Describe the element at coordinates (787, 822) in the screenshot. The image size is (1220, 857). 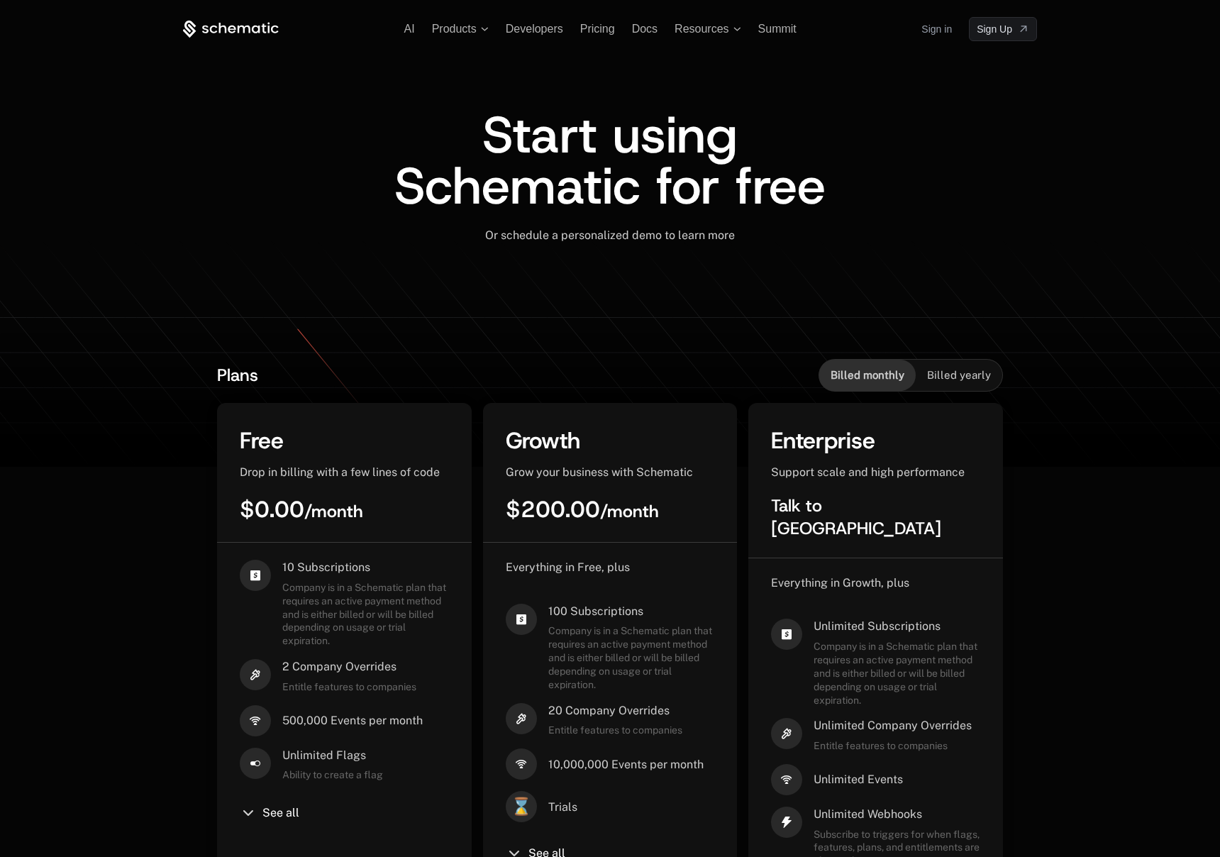
I see `i: thunder` at that location.